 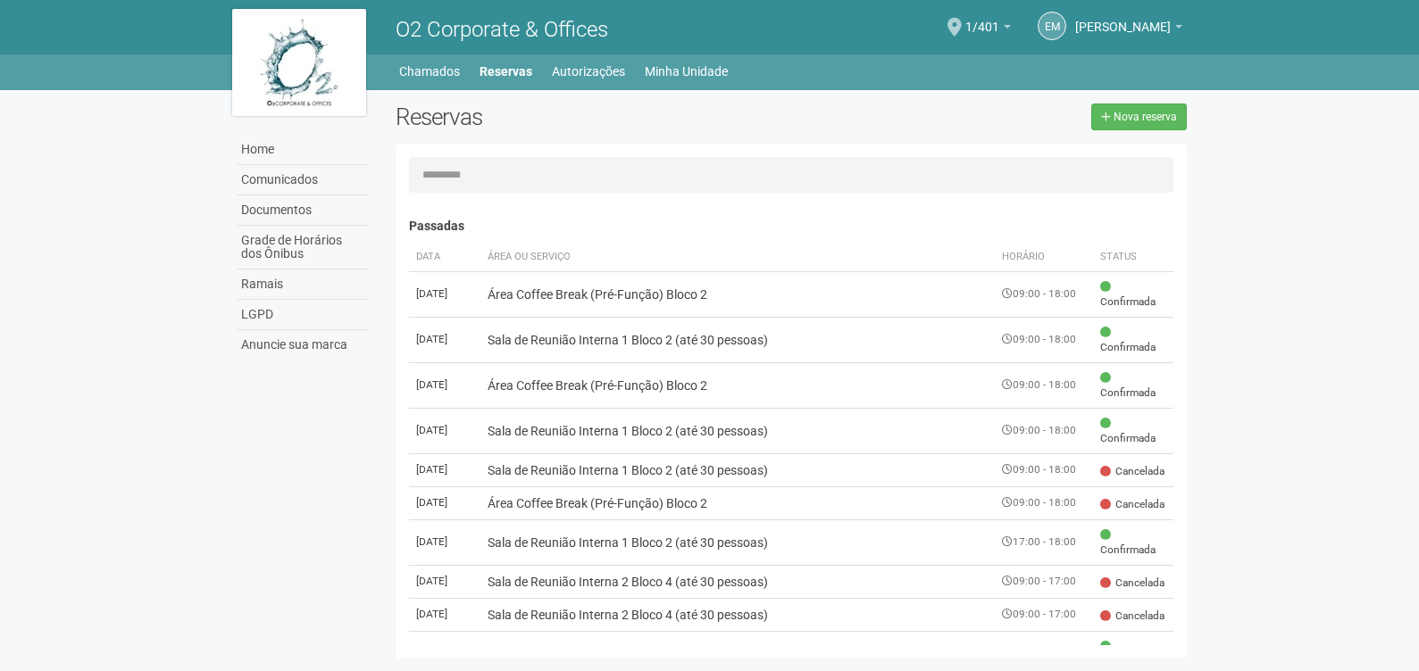 I want to click on a: EM, so click(x=1052, y=26).